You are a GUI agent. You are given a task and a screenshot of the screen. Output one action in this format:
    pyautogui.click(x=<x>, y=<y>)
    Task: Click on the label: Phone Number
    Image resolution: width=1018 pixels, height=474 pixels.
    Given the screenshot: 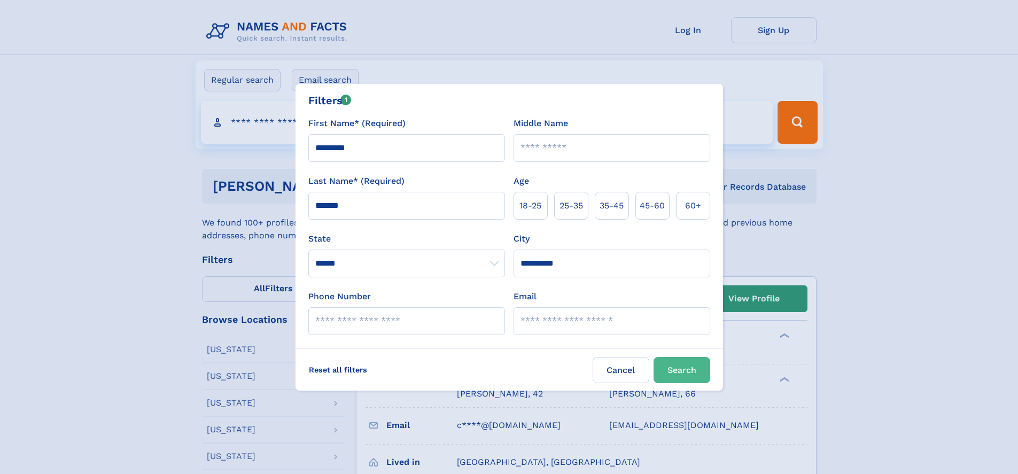 What is the action you would take?
    pyautogui.click(x=339, y=296)
    